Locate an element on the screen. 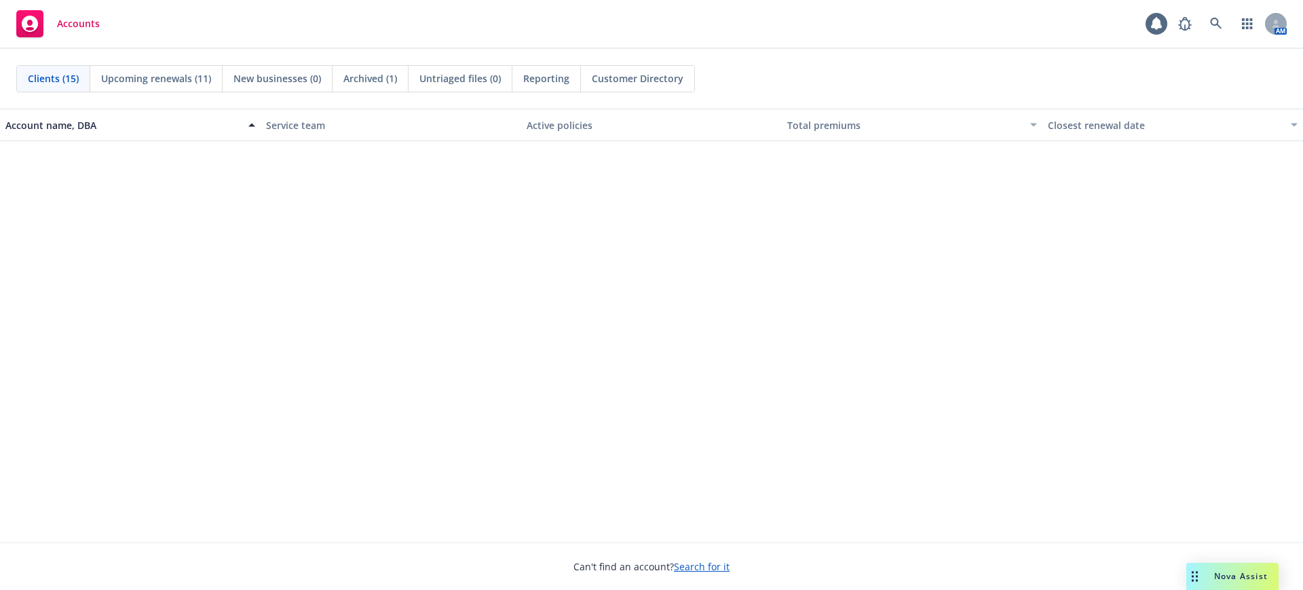 The width and height of the screenshot is (1303, 590). span: Accounts is located at coordinates (78, 24).